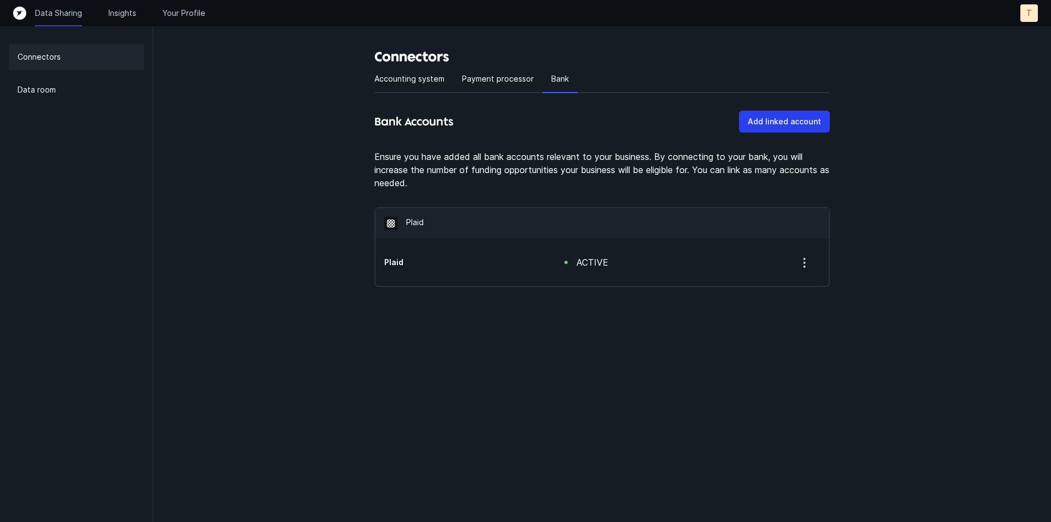 The image size is (1051, 522). I want to click on a: Data Sharing, so click(59, 13).